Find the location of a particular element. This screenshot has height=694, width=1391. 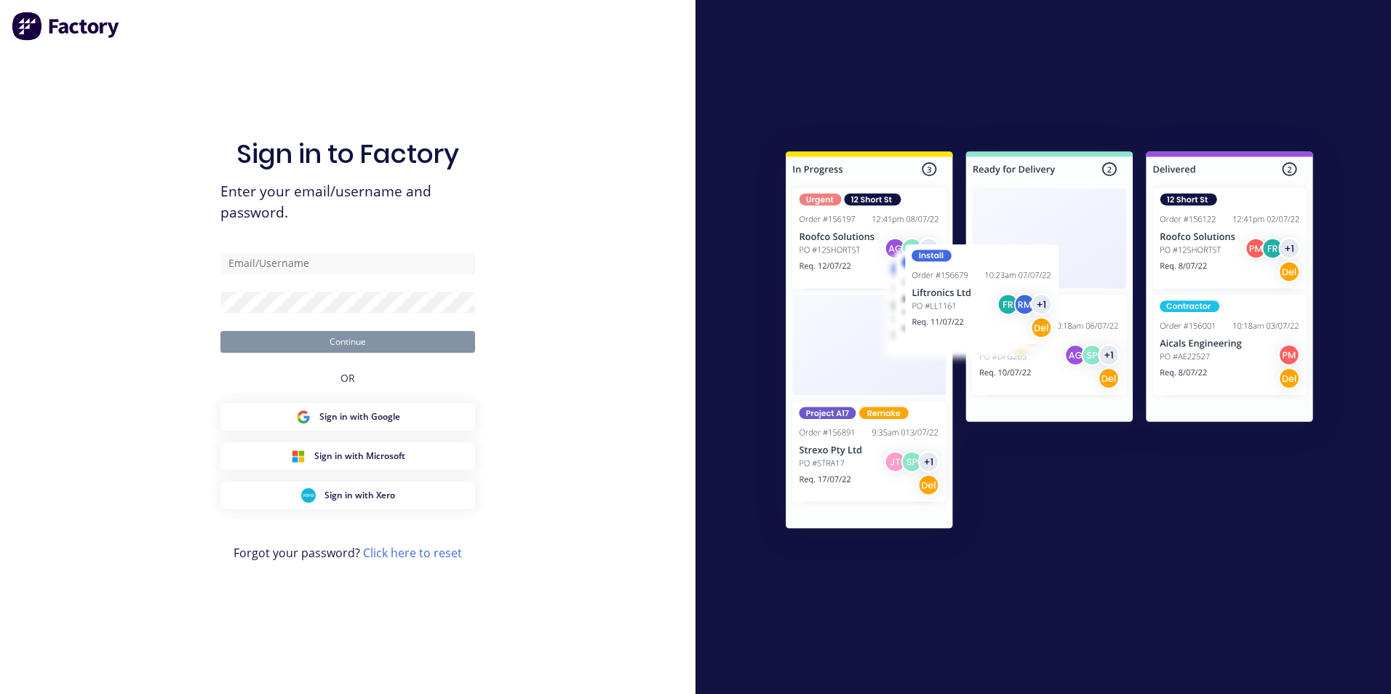

div: OR is located at coordinates (348, 378).